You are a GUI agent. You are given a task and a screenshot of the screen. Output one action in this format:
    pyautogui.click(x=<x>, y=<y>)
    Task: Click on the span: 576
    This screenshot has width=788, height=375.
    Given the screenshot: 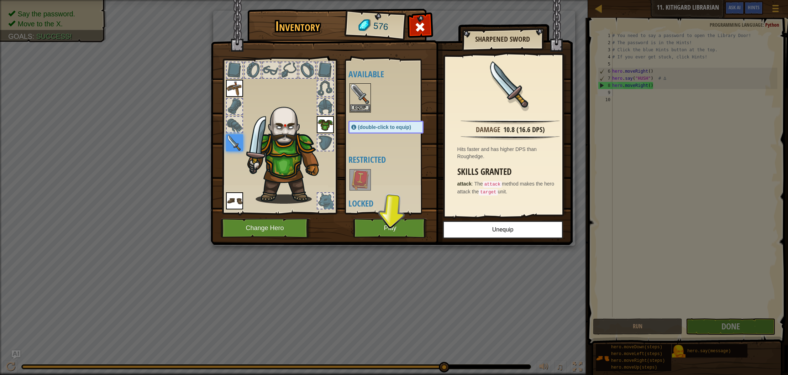 What is the action you would take?
    pyautogui.click(x=381, y=26)
    